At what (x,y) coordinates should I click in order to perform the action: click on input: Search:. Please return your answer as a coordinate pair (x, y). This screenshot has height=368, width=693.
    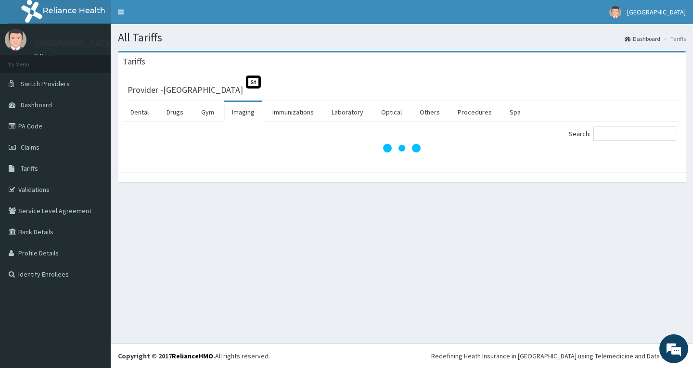
    Looking at the image, I should click on (635, 134).